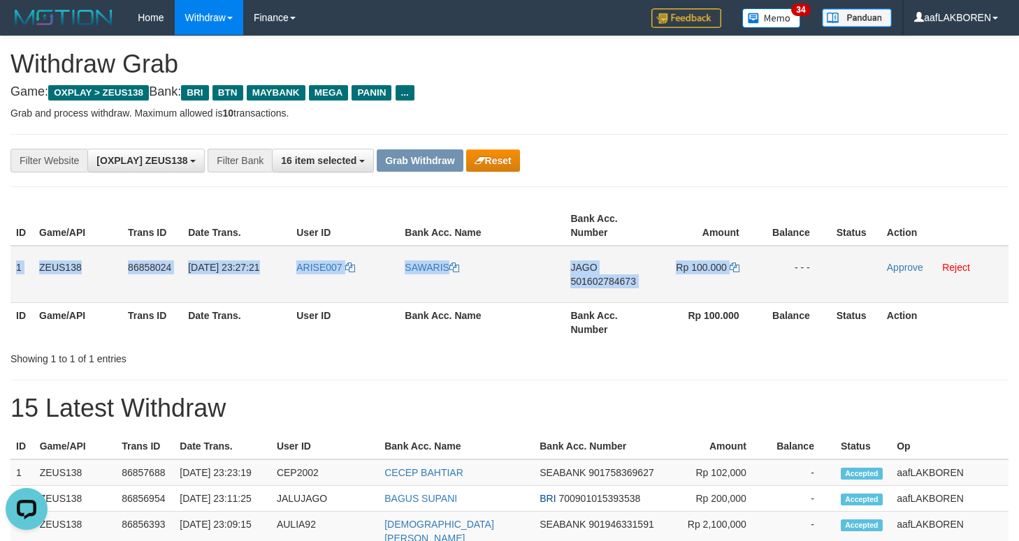 This screenshot has width=1019, height=541. I want to click on th: Rp 100.000, so click(707, 322).